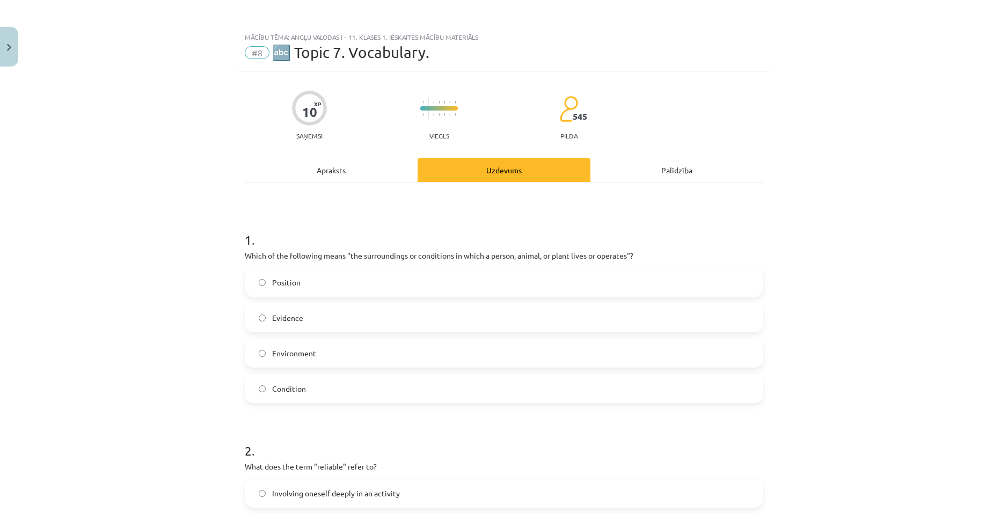 This screenshot has width=1008, height=513. What do you see at coordinates (262, 493) in the screenshot?
I see `input: Involving oneself deeply in an activity` at bounding box center [262, 493].